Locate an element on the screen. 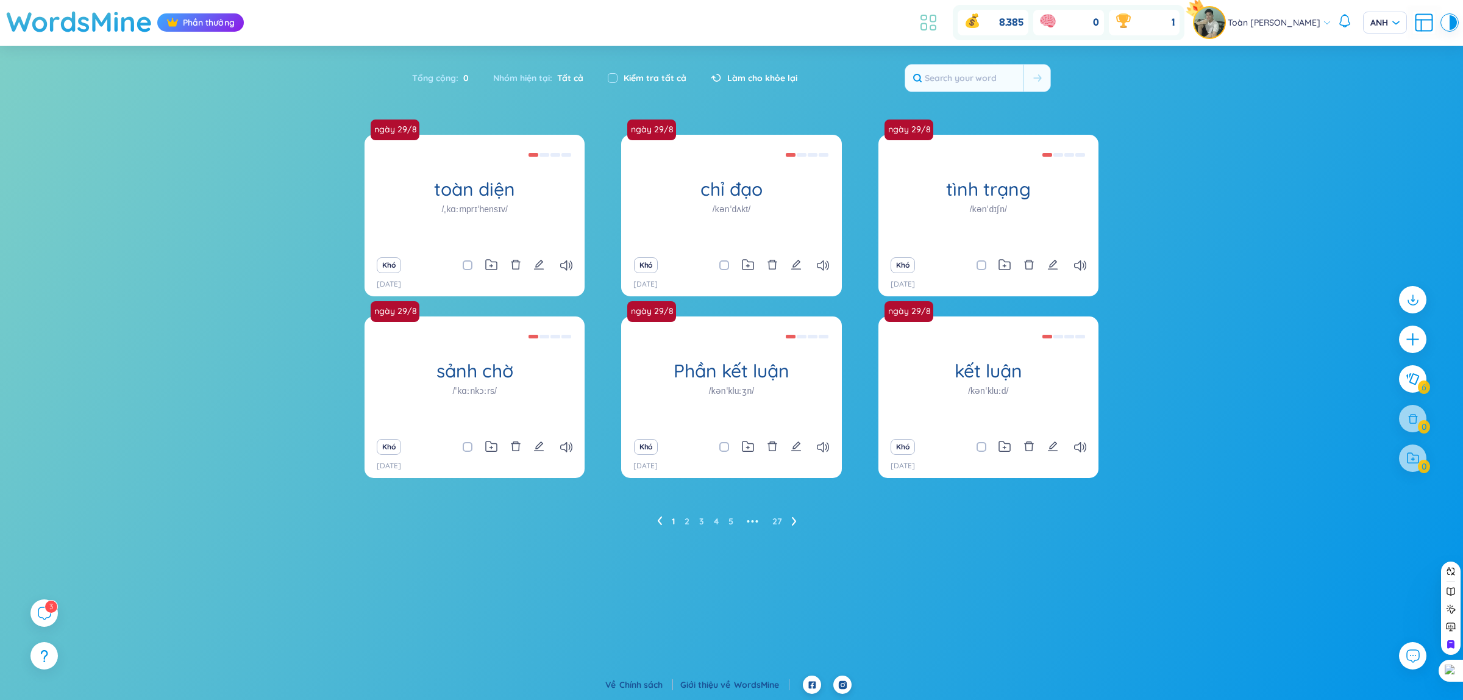 Image resolution: width=1463 pixels, height=700 pixels. font: /kənˈkluːʒn/ is located at coordinates (731, 391).